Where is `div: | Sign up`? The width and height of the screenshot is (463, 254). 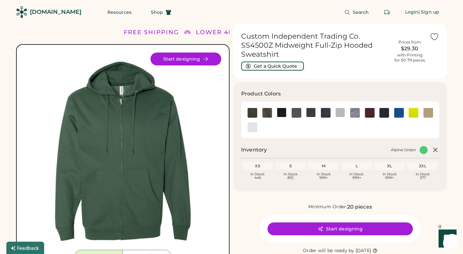
div: | Sign up is located at coordinates (429, 12).